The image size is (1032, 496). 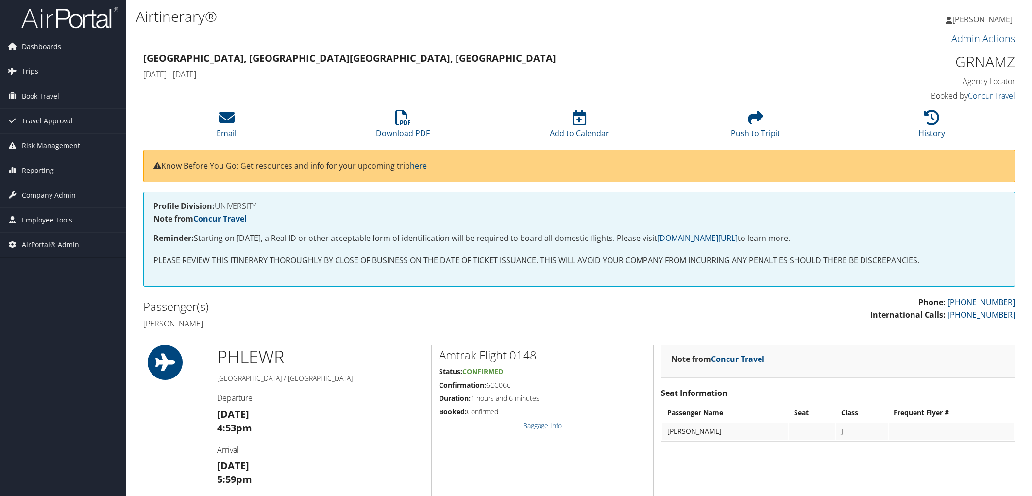 What do you see at coordinates (70, 17) in the screenshot?
I see `img: airportal-logo.png` at bounding box center [70, 17].